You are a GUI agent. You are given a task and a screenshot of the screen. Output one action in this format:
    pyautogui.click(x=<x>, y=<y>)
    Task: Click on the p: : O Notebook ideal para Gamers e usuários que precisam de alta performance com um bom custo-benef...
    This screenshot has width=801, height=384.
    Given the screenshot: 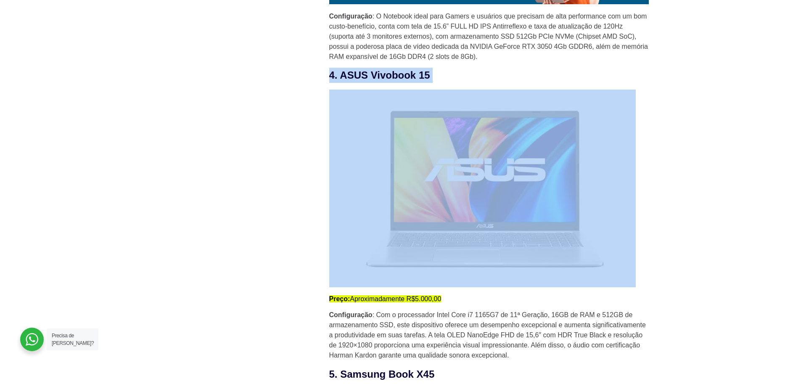 What is the action you would take?
    pyautogui.click(x=489, y=37)
    